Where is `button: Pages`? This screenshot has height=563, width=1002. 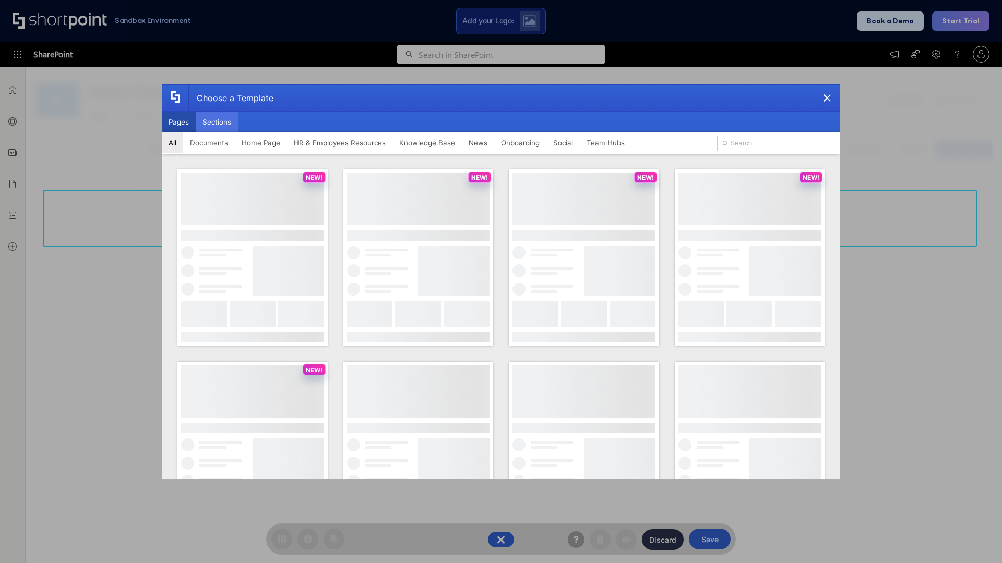
button: Pages is located at coordinates (178, 122).